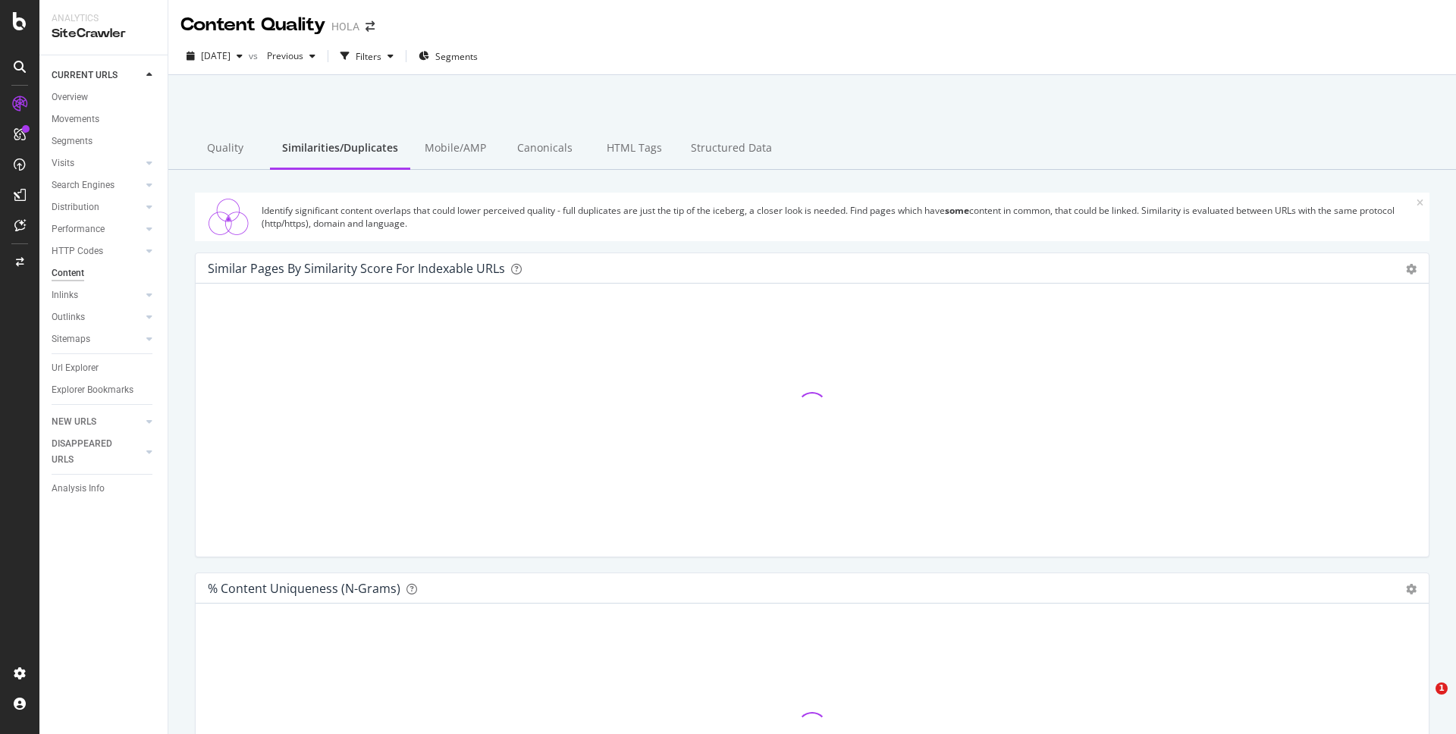 The width and height of the screenshot is (1456, 734). Describe the element at coordinates (957, 210) in the screenshot. I see `strong: some` at that location.